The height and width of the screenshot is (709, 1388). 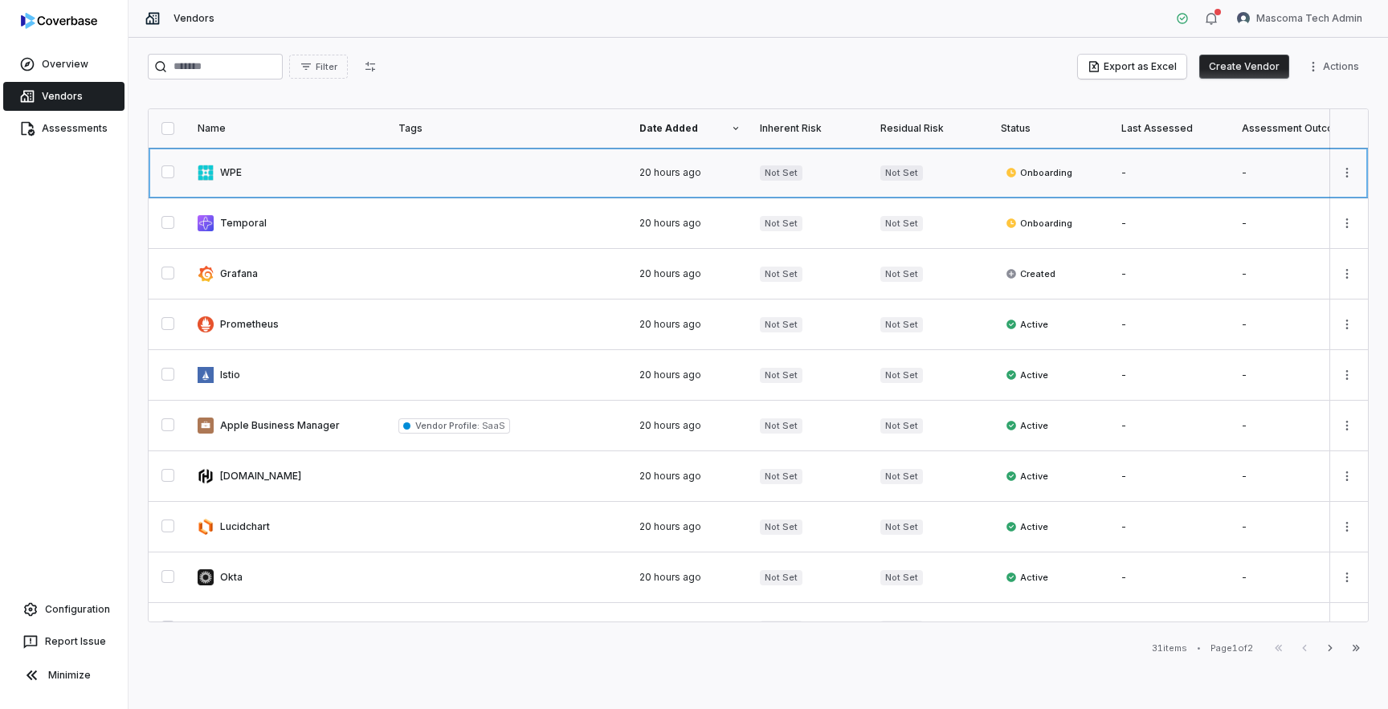 I want to click on a: Assessments, so click(x=63, y=129).